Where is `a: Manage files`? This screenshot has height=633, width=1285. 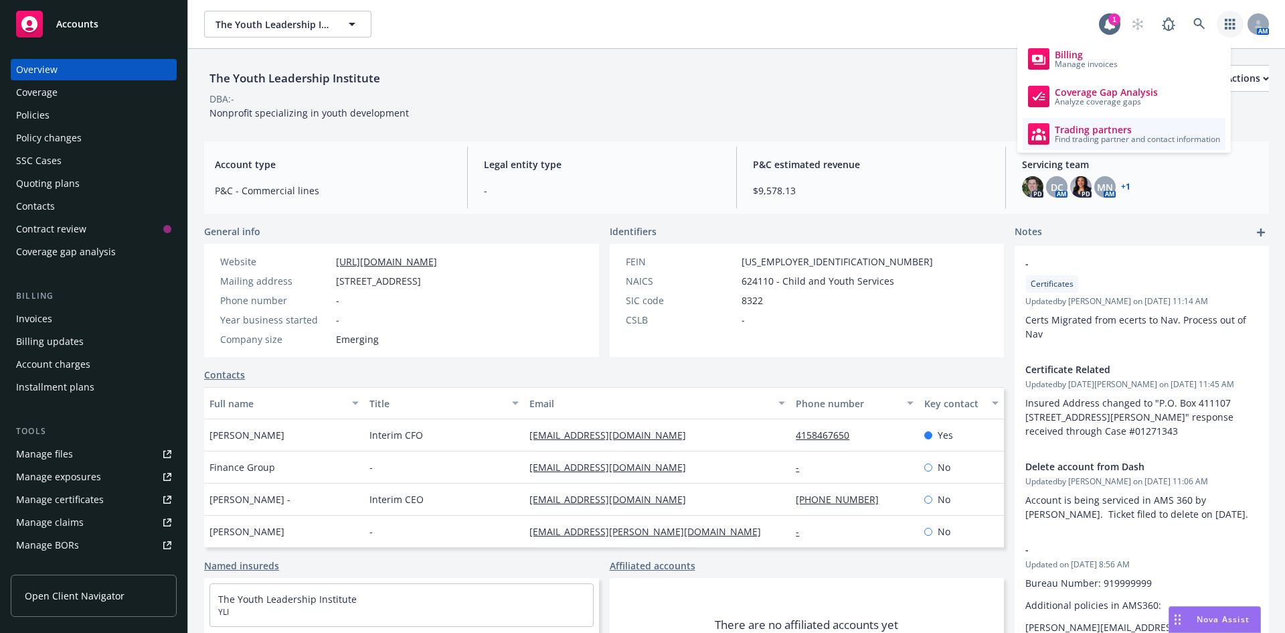 a: Manage files is located at coordinates (94, 454).